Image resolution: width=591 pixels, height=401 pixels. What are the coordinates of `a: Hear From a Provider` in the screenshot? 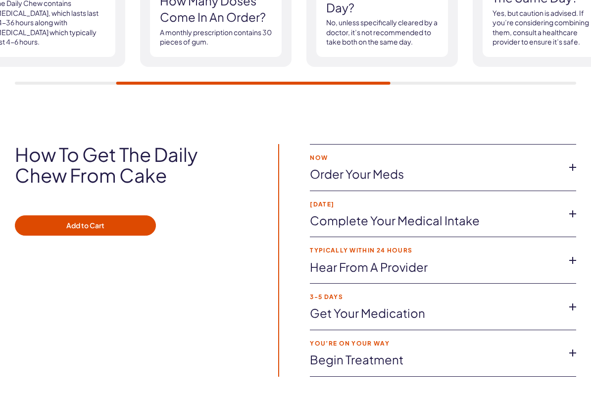 It's located at (435, 268).